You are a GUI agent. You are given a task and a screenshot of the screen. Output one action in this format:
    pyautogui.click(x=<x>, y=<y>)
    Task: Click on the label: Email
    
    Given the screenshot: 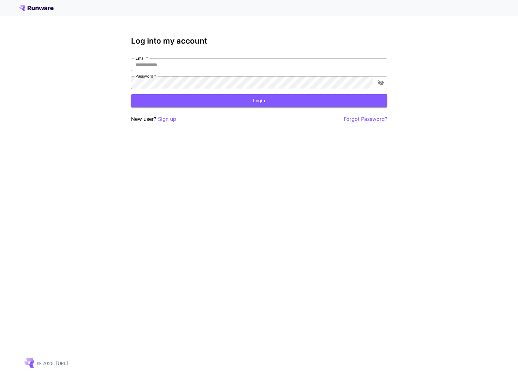 What is the action you would take?
    pyautogui.click(x=142, y=58)
    